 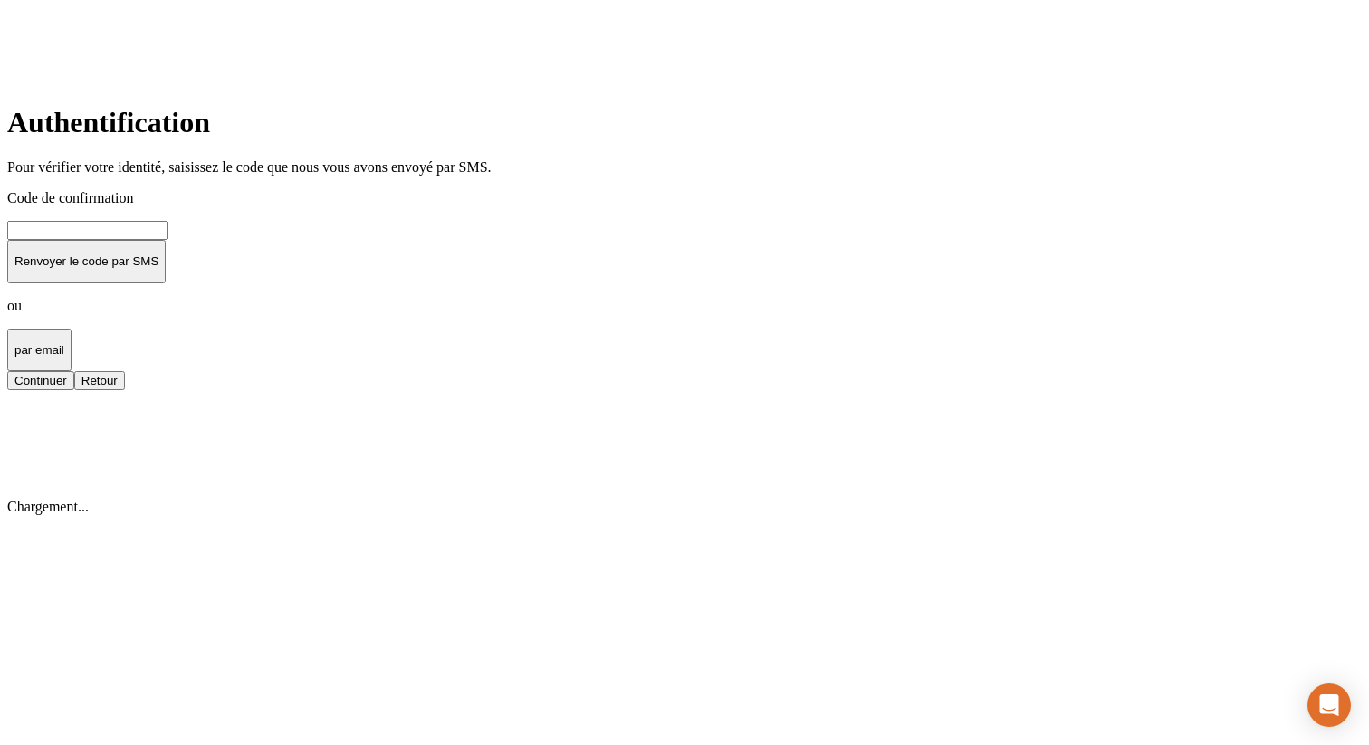 I want to click on p: Chargement..., so click(x=685, y=507).